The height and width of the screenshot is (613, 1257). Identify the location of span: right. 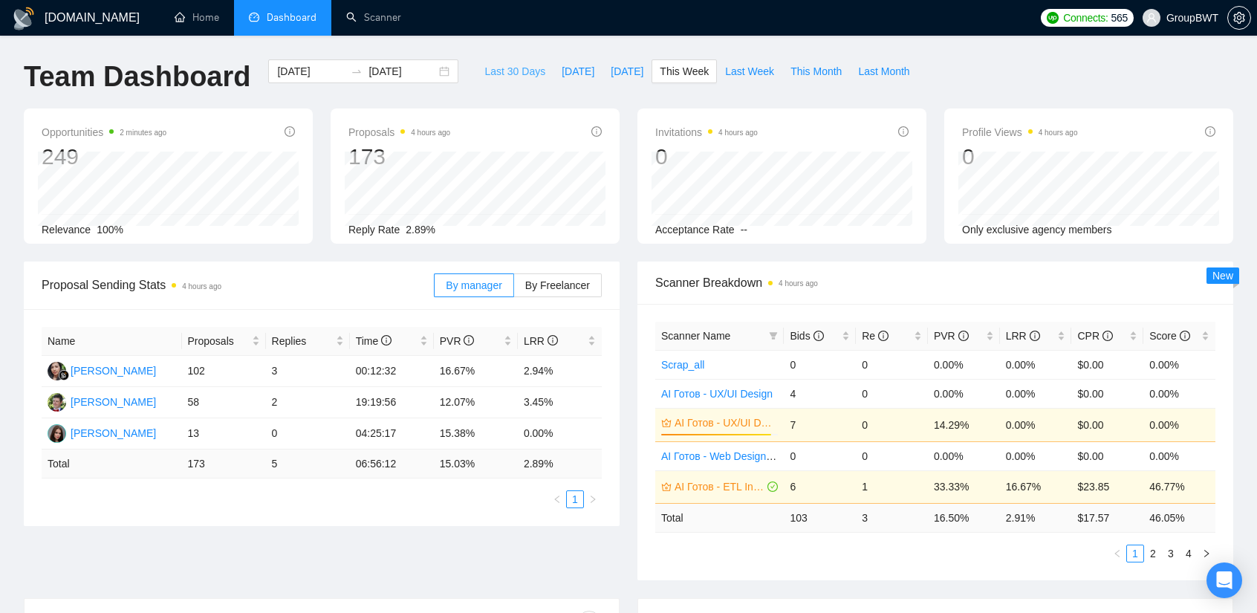
(593, 499).